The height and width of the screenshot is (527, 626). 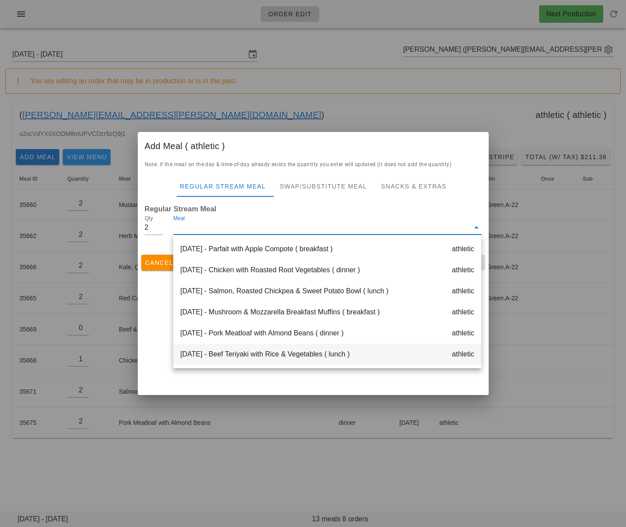 I want to click on div: Add Meal ( athletic ), so click(x=313, y=146).